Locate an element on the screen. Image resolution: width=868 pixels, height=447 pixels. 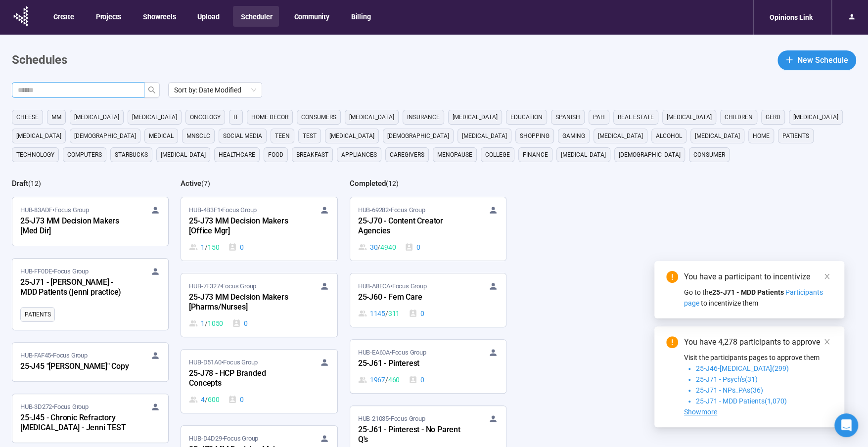
div: 30 is located at coordinates (377, 247).